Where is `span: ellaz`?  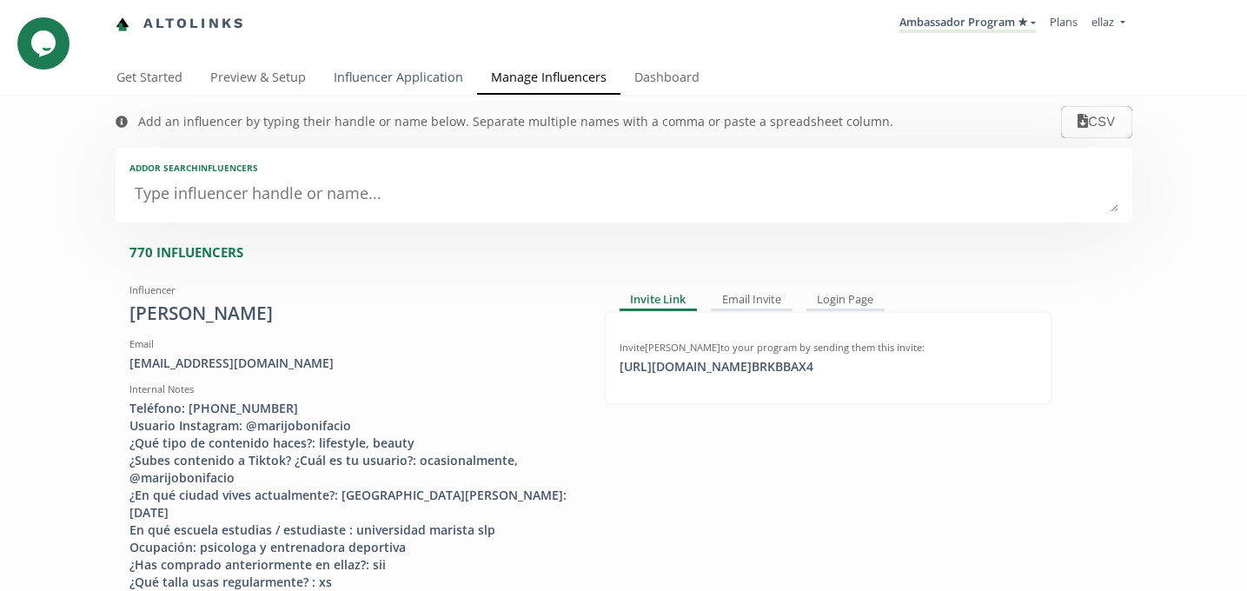
span: ellaz is located at coordinates (1103, 22).